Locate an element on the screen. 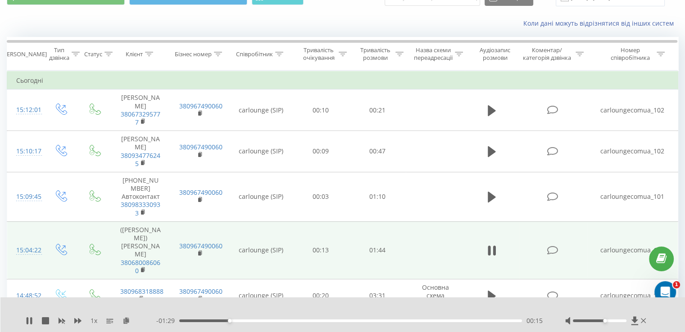  td: Основна схема переадресації is located at coordinates (435, 296).